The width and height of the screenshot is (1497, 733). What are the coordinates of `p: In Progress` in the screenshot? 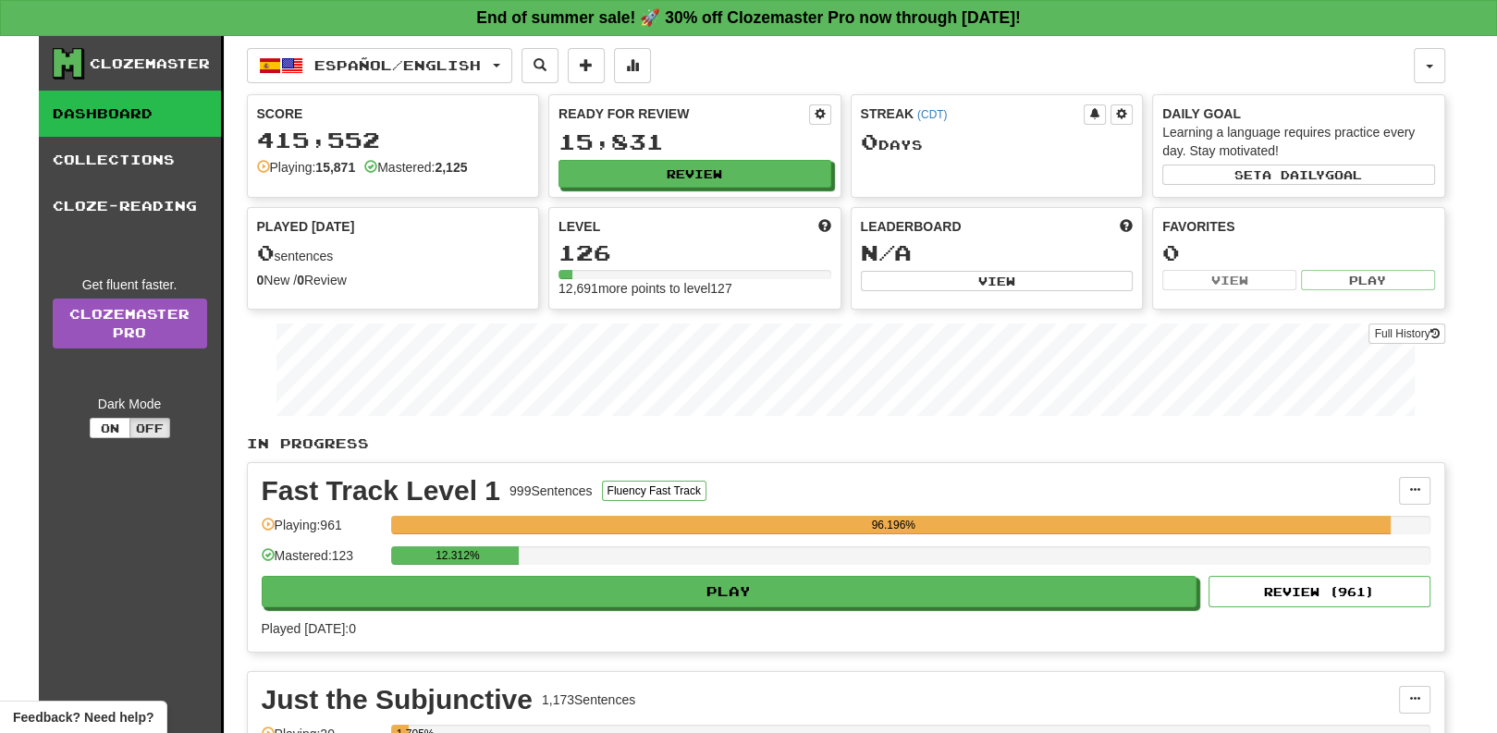 It's located at (846, 444).